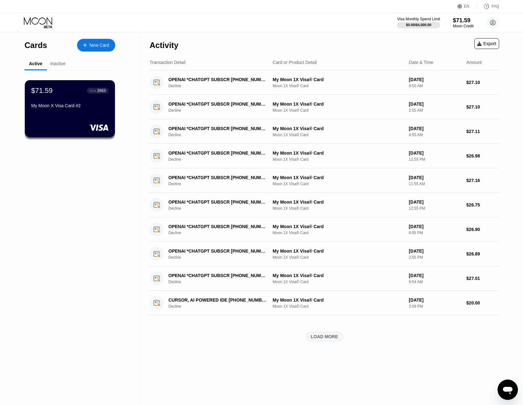 The height and width of the screenshot is (405, 523). Describe the element at coordinates (435, 282) in the screenshot. I see `div: 9:54 AM` at that location.